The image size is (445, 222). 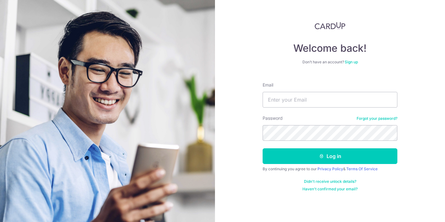 I want to click on div: Don’t have an account?, so click(x=330, y=62).